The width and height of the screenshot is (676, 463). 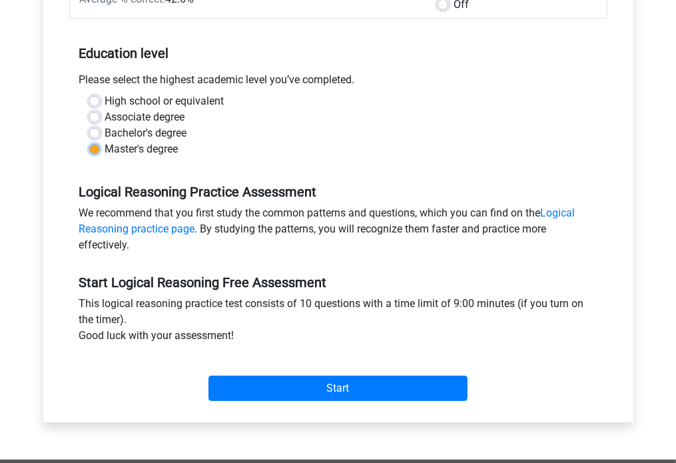 What do you see at coordinates (145, 117) in the screenshot?
I see `label: Associate degree` at bounding box center [145, 117].